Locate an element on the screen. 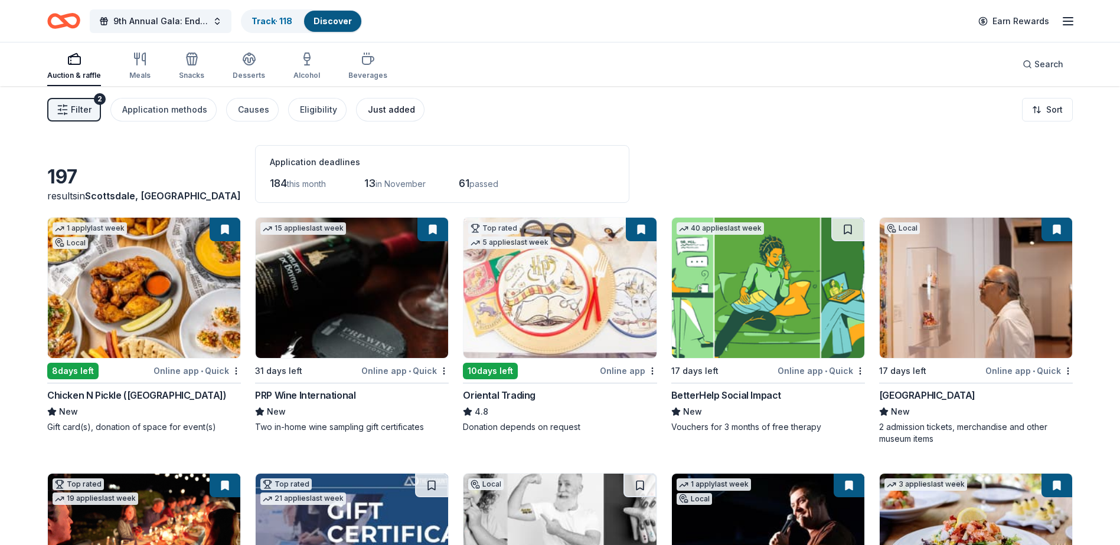 The height and width of the screenshot is (545, 1120). div: Snacks is located at coordinates (191, 76).